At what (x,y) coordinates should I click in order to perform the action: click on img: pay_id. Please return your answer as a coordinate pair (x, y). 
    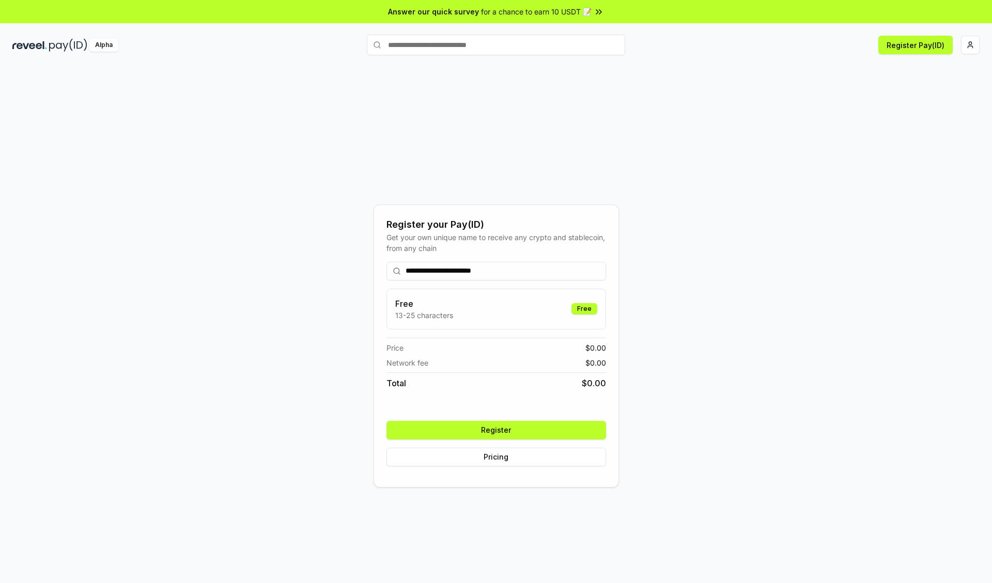
    Looking at the image, I should click on (68, 45).